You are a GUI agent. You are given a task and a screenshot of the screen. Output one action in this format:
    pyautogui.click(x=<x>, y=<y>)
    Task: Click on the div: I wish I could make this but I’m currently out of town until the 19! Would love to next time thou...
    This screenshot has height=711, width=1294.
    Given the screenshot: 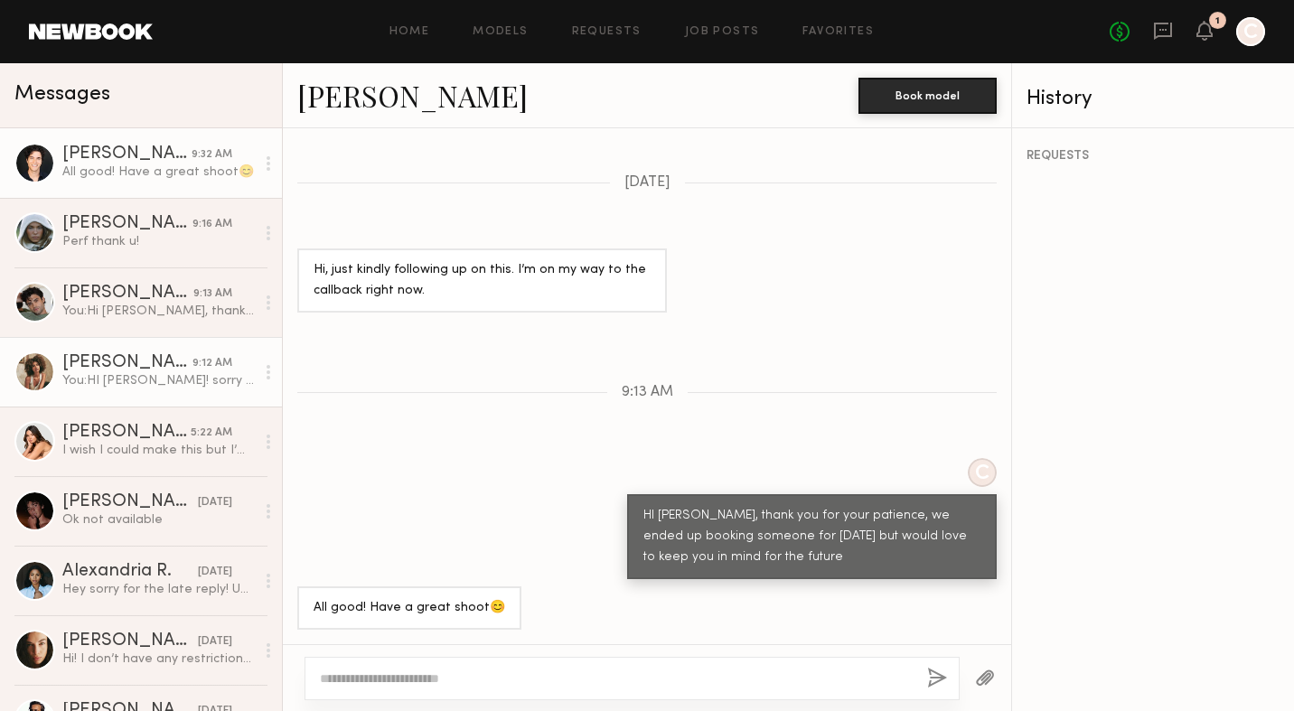 What is the action you would take?
    pyautogui.click(x=158, y=450)
    